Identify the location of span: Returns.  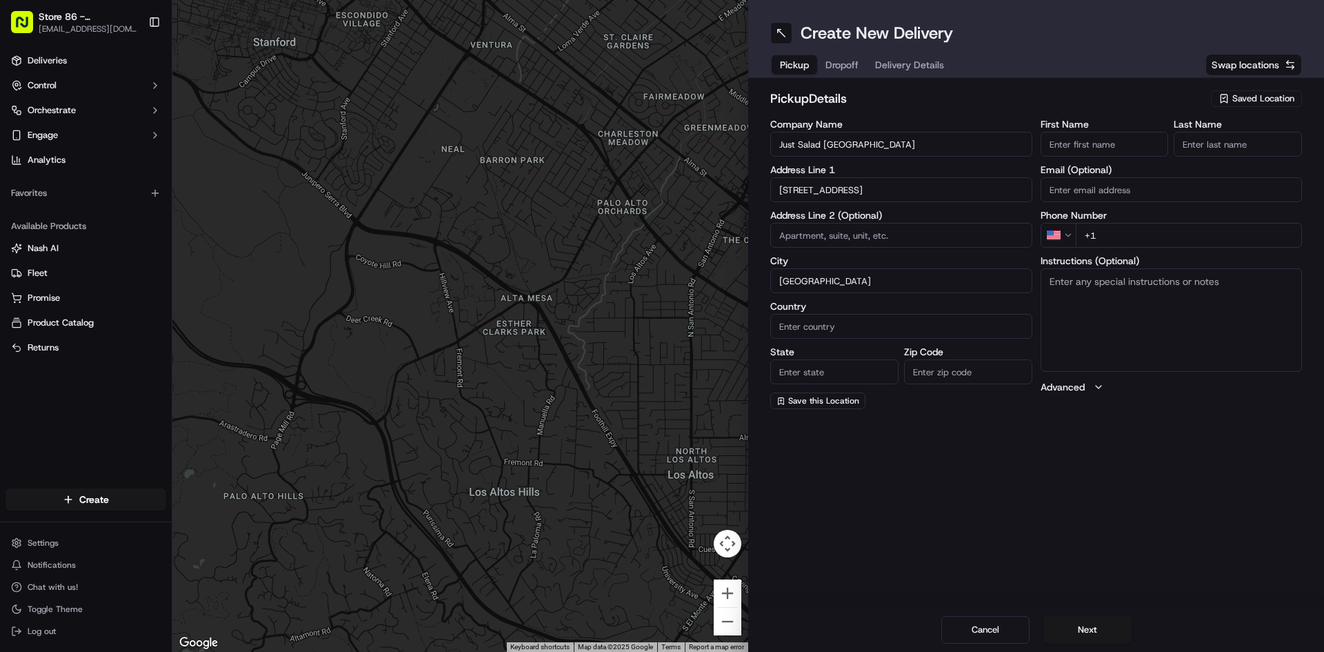
(43, 348).